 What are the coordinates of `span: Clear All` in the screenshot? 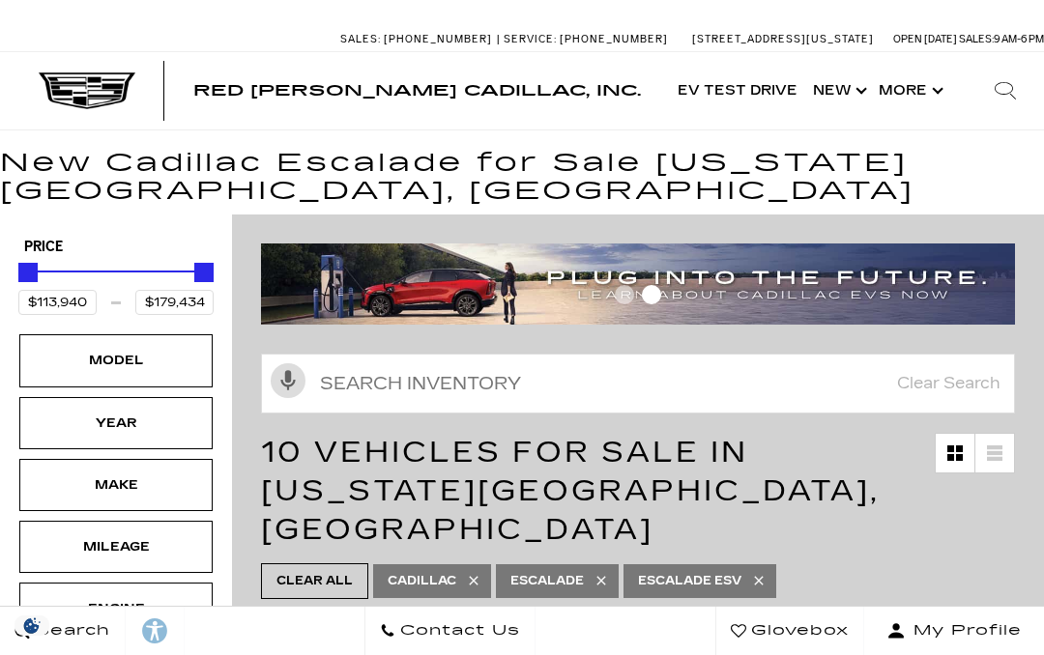 It's located at (314, 581).